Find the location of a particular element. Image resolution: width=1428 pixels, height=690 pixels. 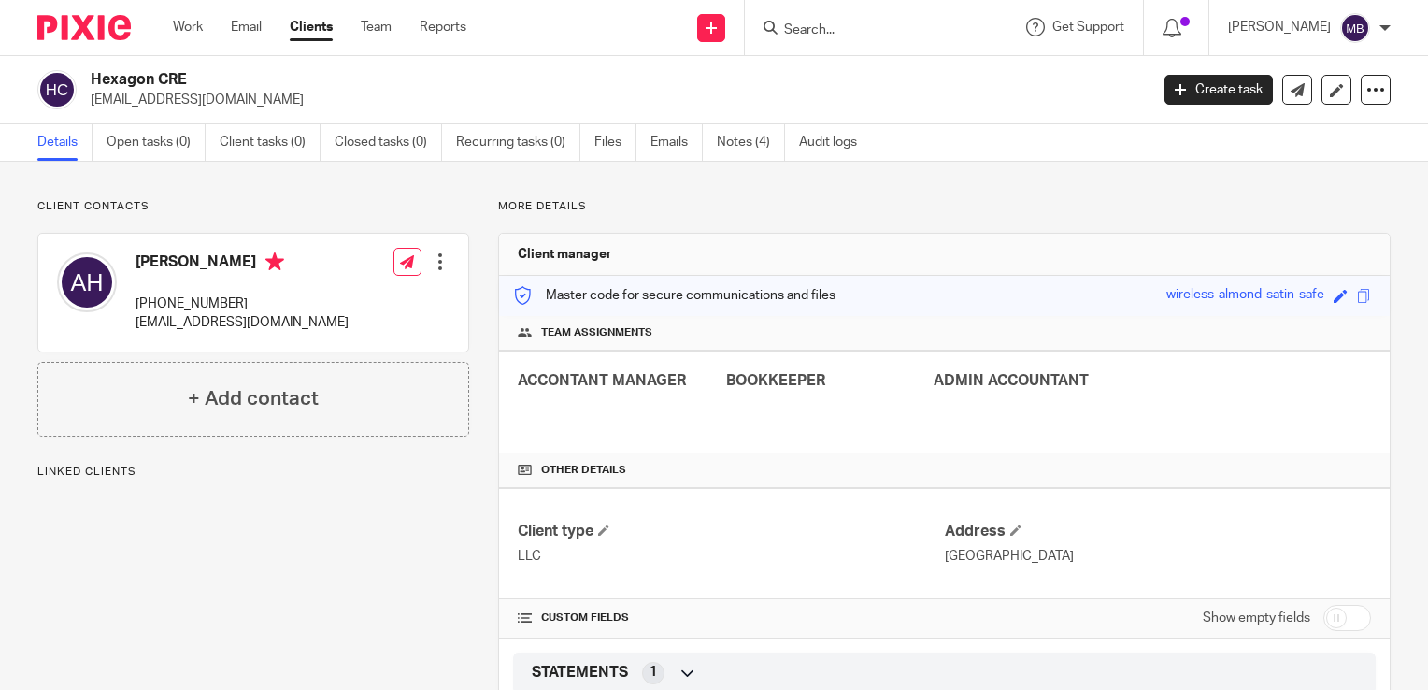

a: Audit logs is located at coordinates (835, 142).